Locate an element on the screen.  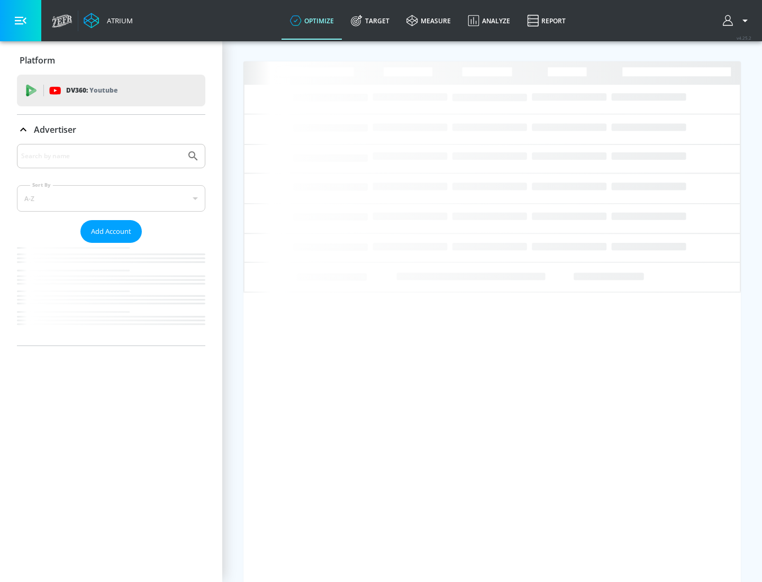
a: Target is located at coordinates (370, 21).